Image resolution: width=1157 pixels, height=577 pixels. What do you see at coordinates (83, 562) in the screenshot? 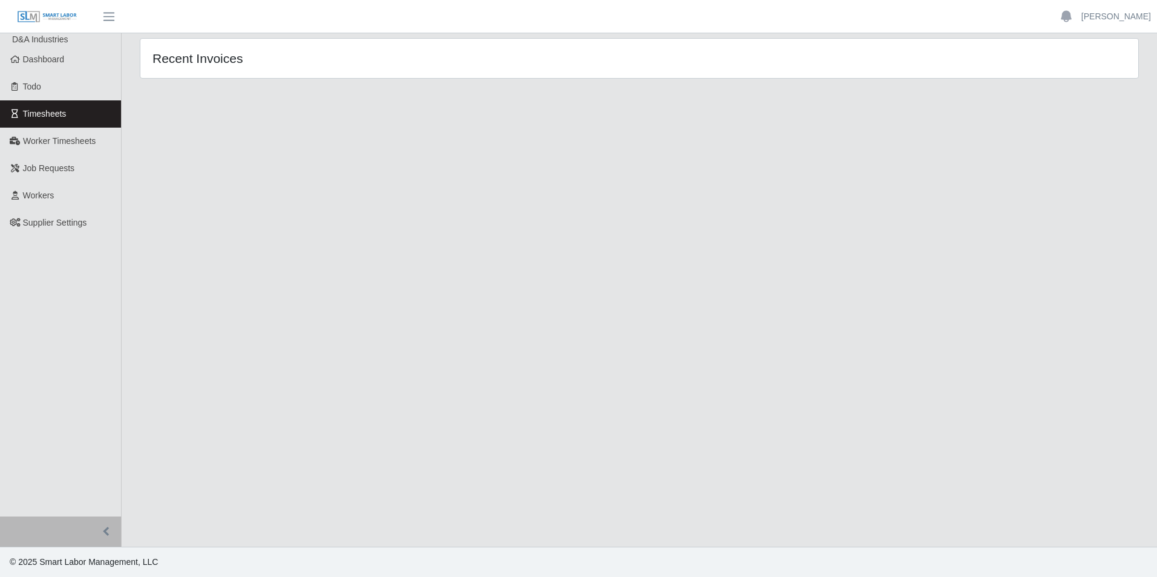
I see `span: © 2025 Smart Labor Management, LLC` at bounding box center [83, 562].